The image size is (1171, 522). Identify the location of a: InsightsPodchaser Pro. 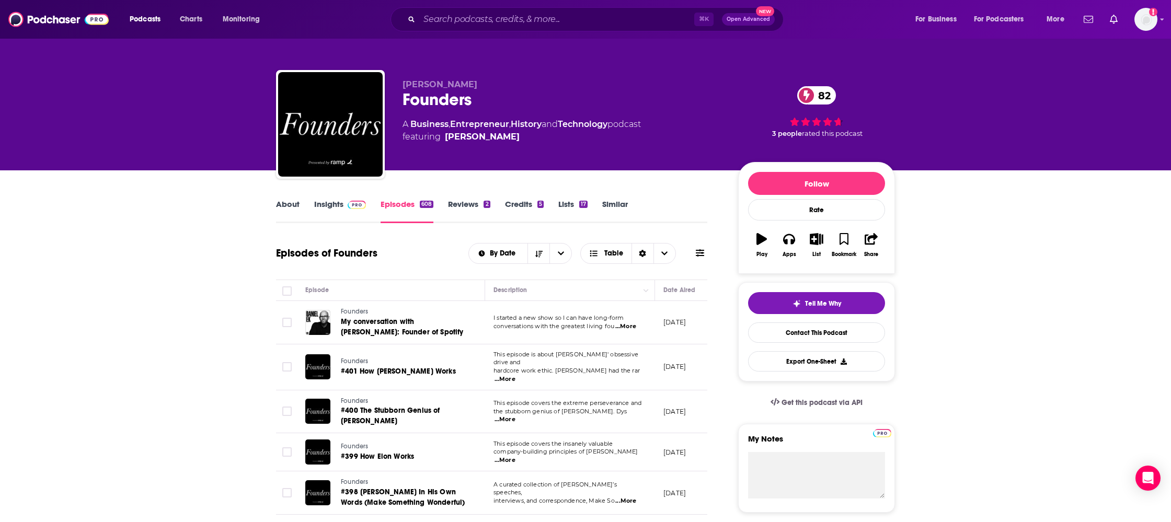
(340, 211).